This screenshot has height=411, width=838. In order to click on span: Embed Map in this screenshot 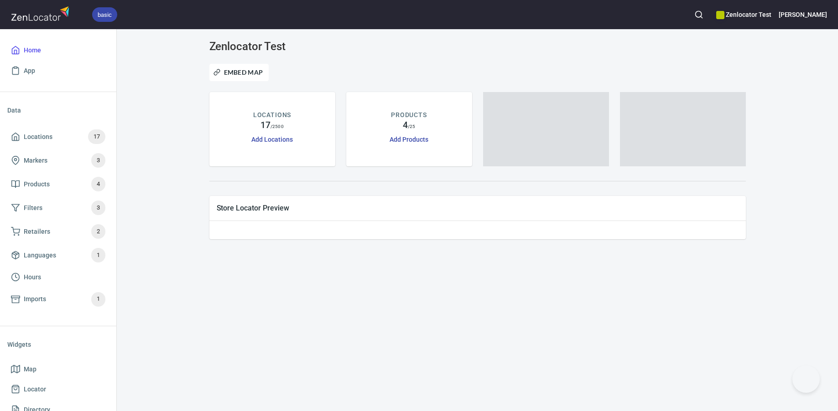, I will do `click(239, 73)`.